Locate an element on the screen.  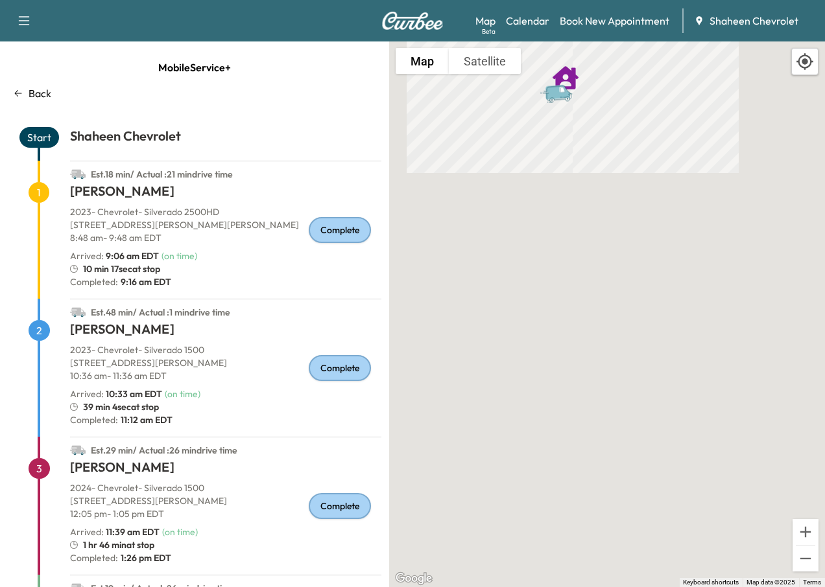
a: Terms (opens in new tab) is located at coordinates (812, 582).